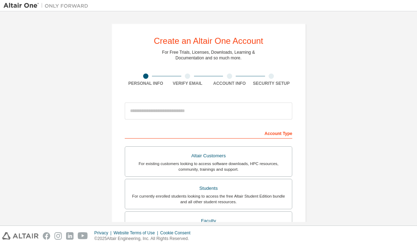  What do you see at coordinates (208, 166) in the screenshot?
I see `div: For existing customers looking to access software downloads, HPC resources, community, trainings ...` at bounding box center [208, 166].